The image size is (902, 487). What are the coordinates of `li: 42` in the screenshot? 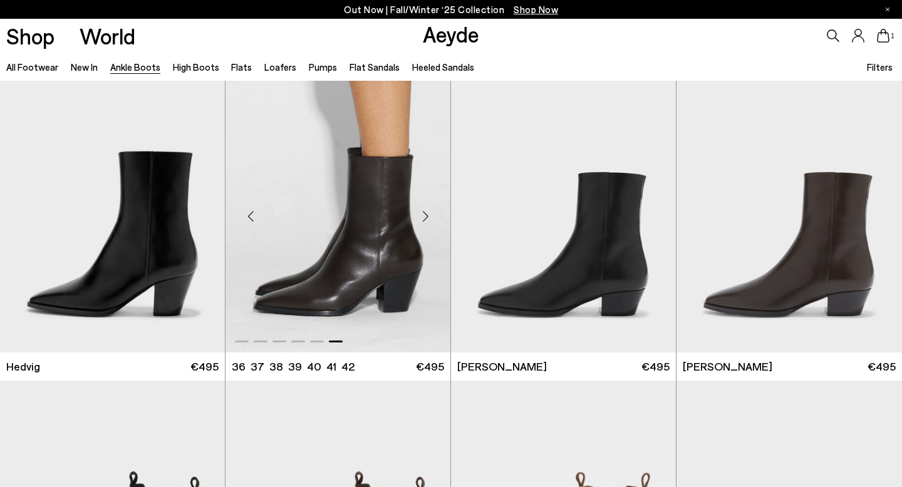 It's located at (348, 366).